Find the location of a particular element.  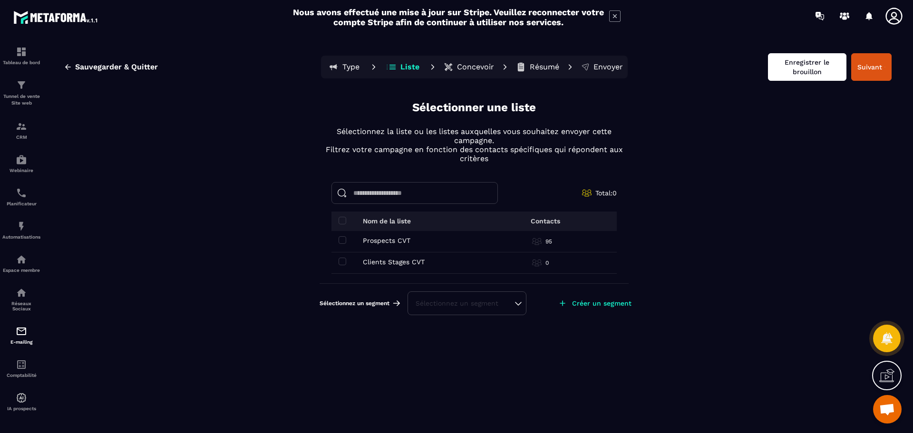

button: Liste is located at coordinates (403, 67).